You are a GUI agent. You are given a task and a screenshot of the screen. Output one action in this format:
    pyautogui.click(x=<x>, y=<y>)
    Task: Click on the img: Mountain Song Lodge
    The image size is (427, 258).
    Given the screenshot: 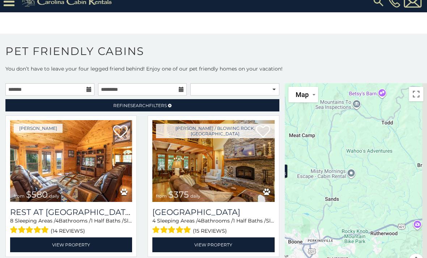 What is the action you would take?
    pyautogui.click(x=213, y=161)
    